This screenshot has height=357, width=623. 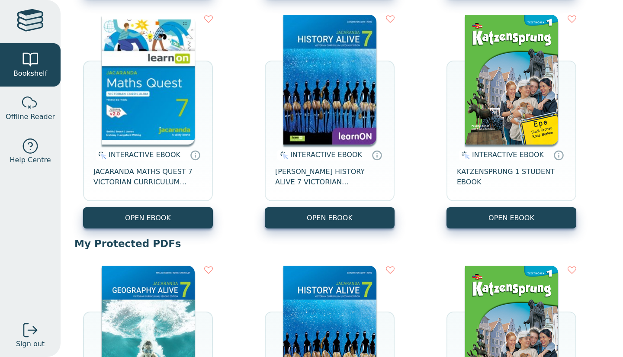 What do you see at coordinates (342, 244) in the screenshot?
I see `p: My Protected PDFs` at bounding box center [342, 244].